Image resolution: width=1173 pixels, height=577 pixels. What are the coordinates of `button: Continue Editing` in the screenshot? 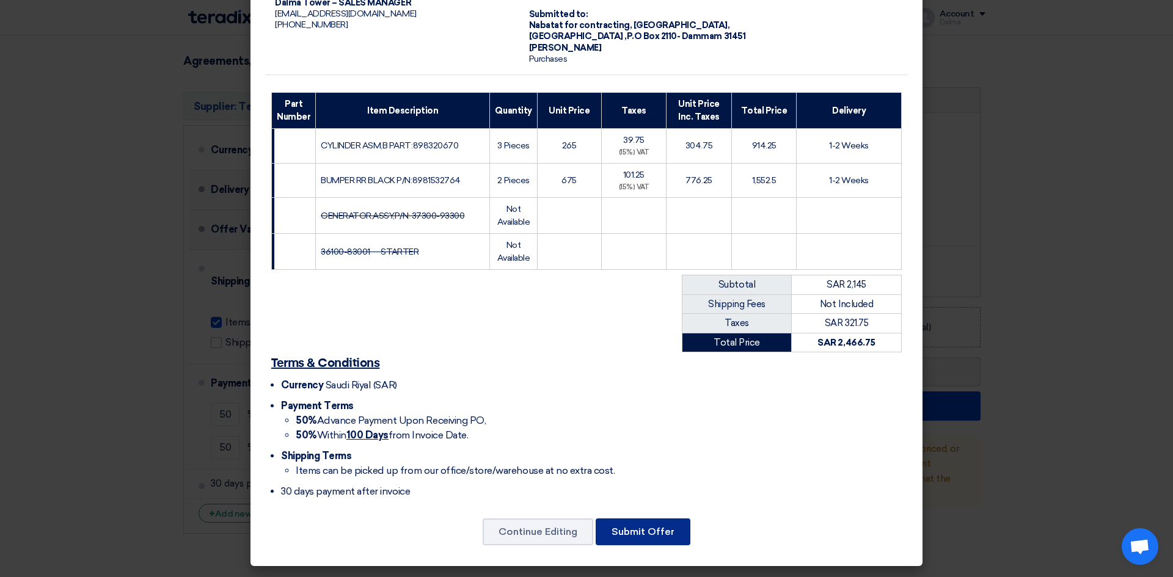 It's located at (538, 532).